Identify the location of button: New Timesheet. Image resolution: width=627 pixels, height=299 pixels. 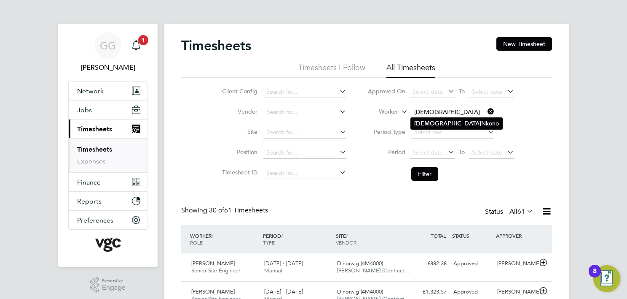
(525, 44).